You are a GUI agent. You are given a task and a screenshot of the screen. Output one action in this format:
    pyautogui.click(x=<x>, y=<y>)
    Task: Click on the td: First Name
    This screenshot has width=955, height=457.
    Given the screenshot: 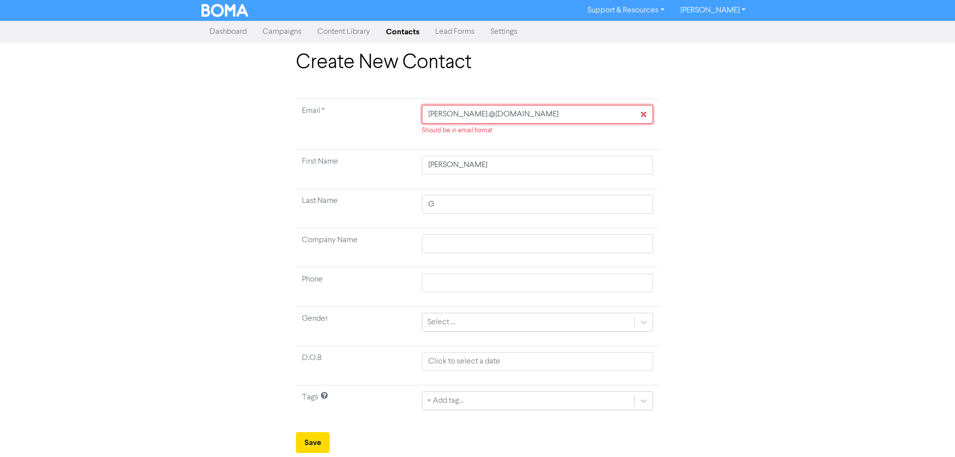 What is the action you would take?
    pyautogui.click(x=356, y=169)
    